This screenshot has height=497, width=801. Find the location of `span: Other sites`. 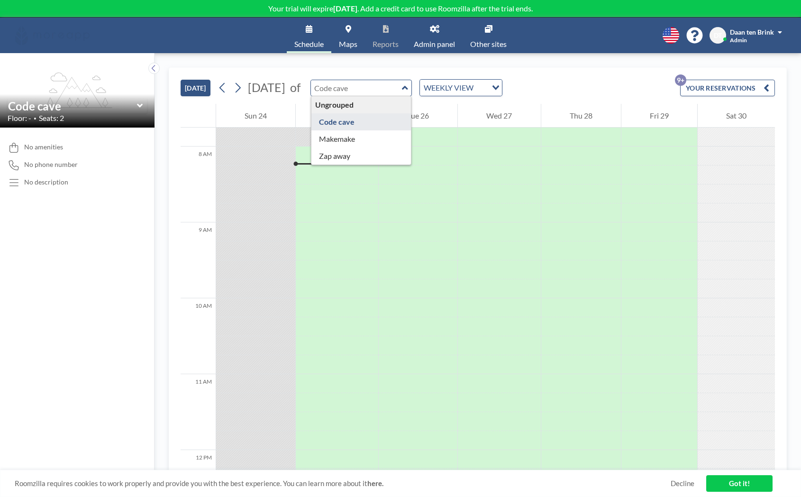

span: Other sites is located at coordinates (488, 44).